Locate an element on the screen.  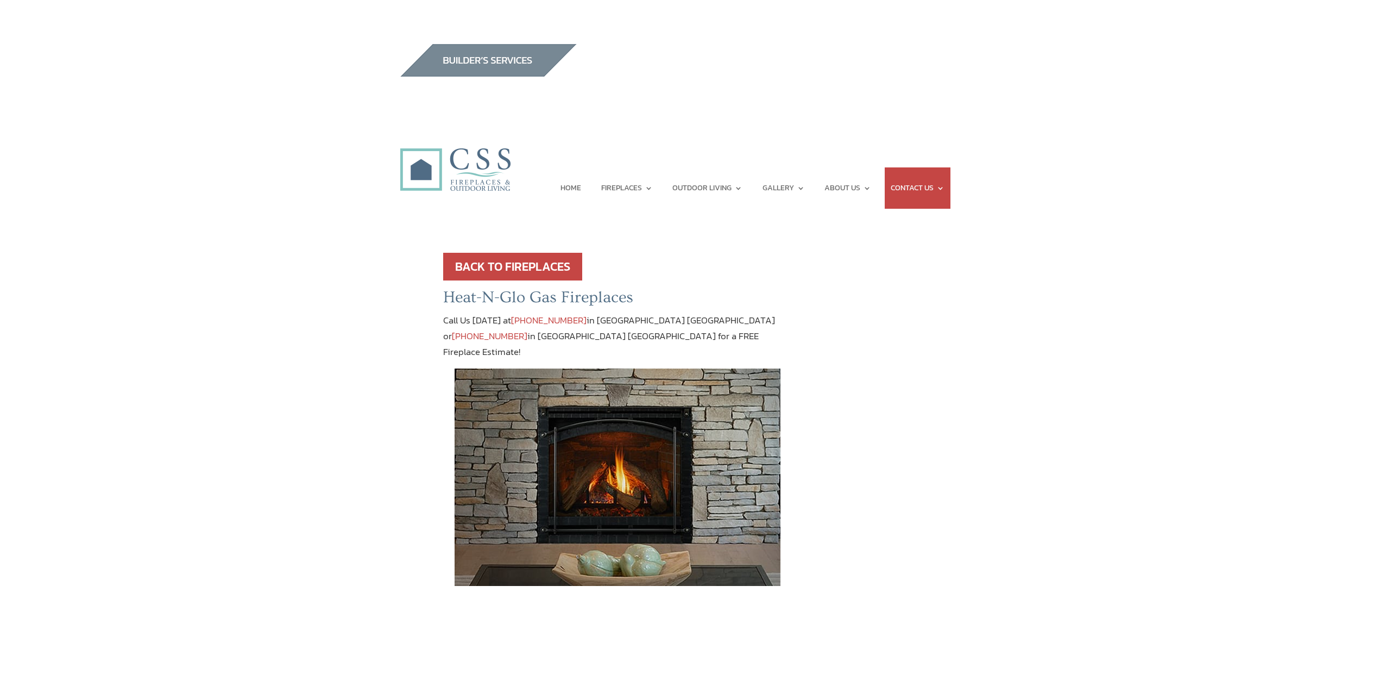
a: OUTDOOR LIVING is located at coordinates (707, 188).